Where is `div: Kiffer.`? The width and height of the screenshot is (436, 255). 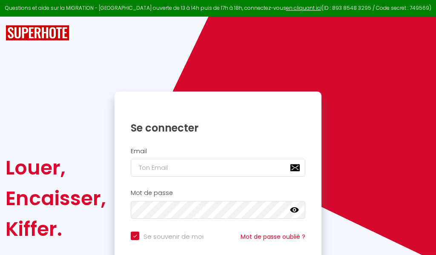 div: Kiffer. is located at coordinates (56, 229).